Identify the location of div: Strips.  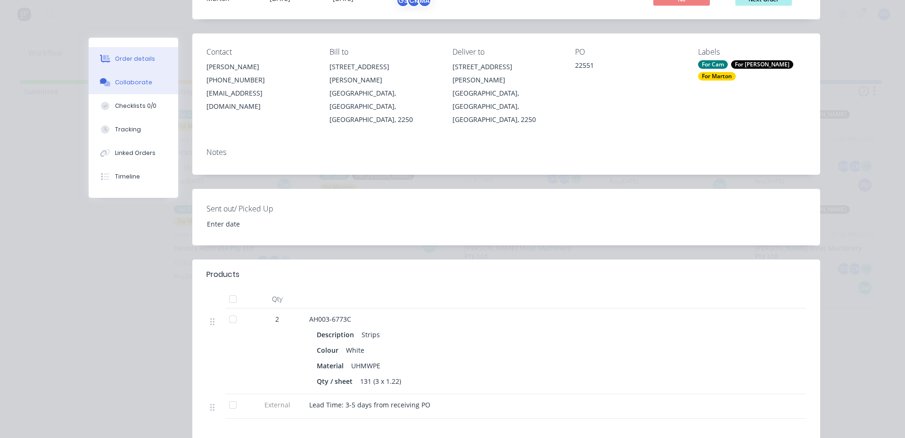
(370, 335).